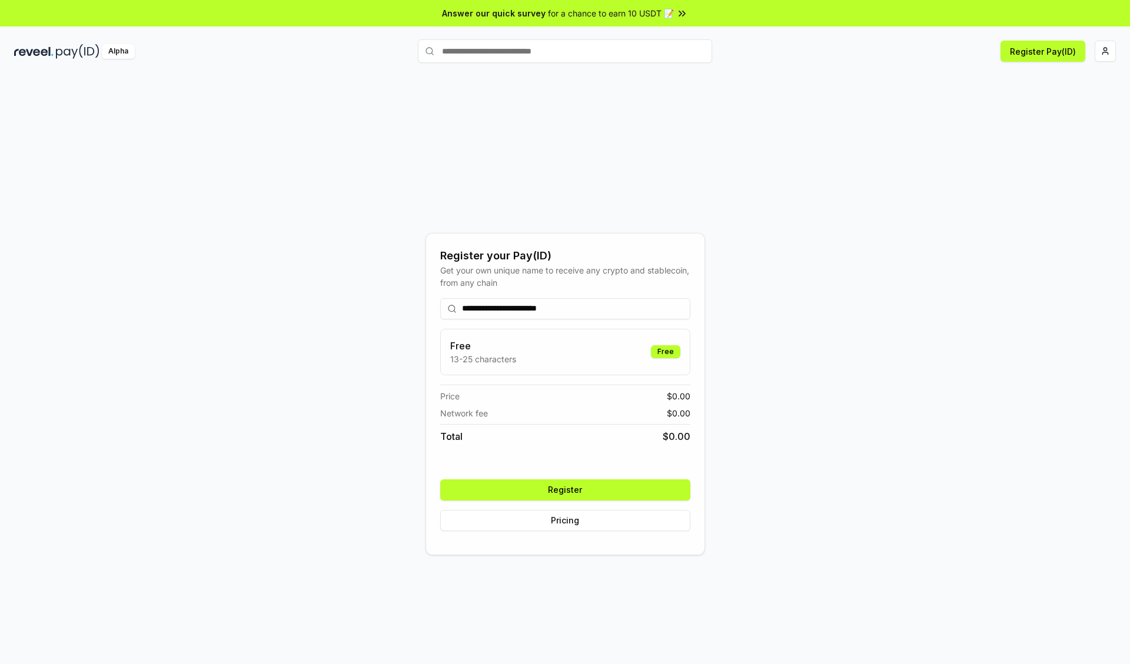 This screenshot has width=1130, height=664. I want to click on button: Pricing, so click(565, 521).